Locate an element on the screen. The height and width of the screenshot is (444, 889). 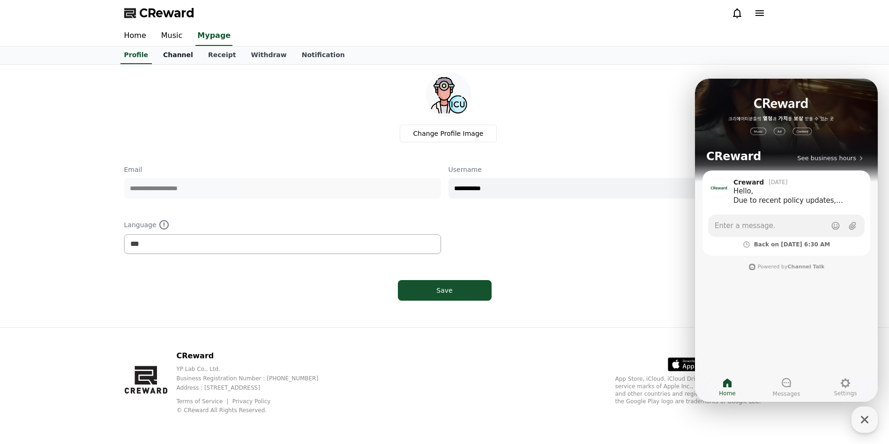
button: Save is located at coordinates (445, 291).